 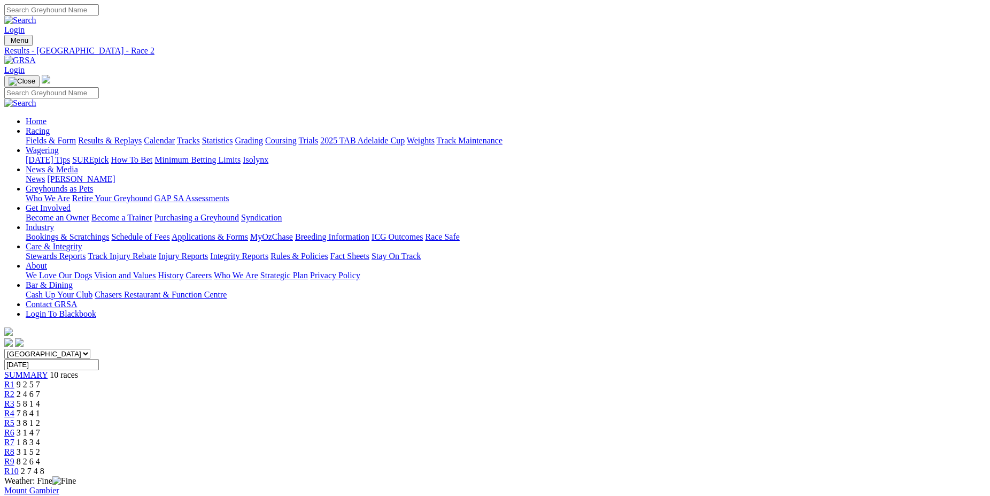 I want to click on span: R5, so click(x=9, y=422).